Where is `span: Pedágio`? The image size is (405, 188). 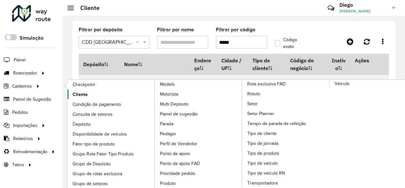 span: Pedágio is located at coordinates (168, 134).